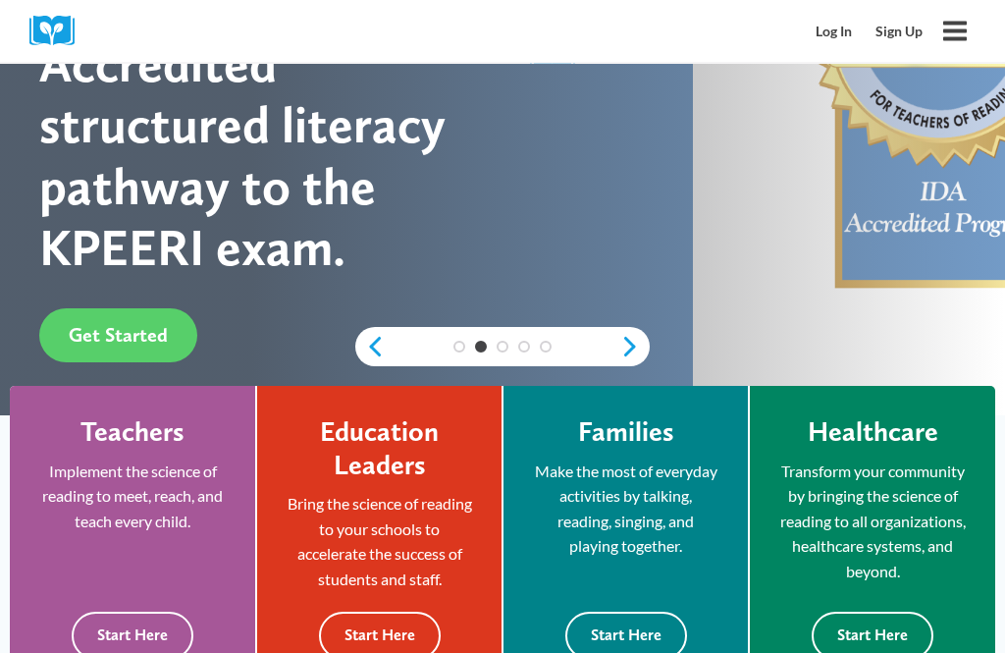 This screenshot has width=1005, height=653. I want to click on a: 4, so click(524, 347).